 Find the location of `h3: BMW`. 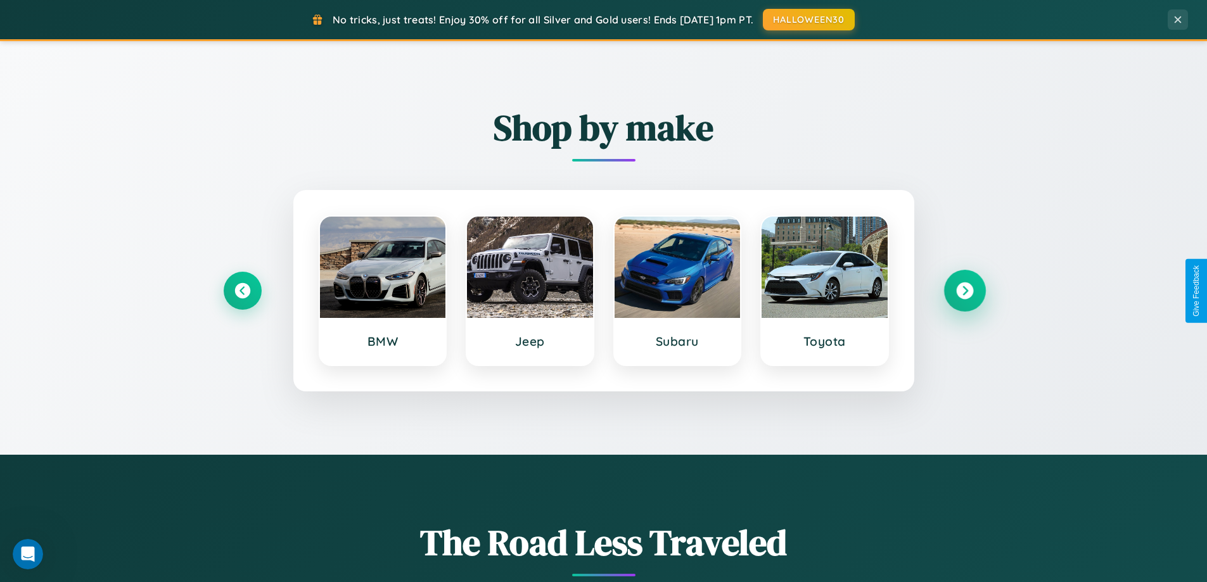

h3: BMW is located at coordinates (383, 342).